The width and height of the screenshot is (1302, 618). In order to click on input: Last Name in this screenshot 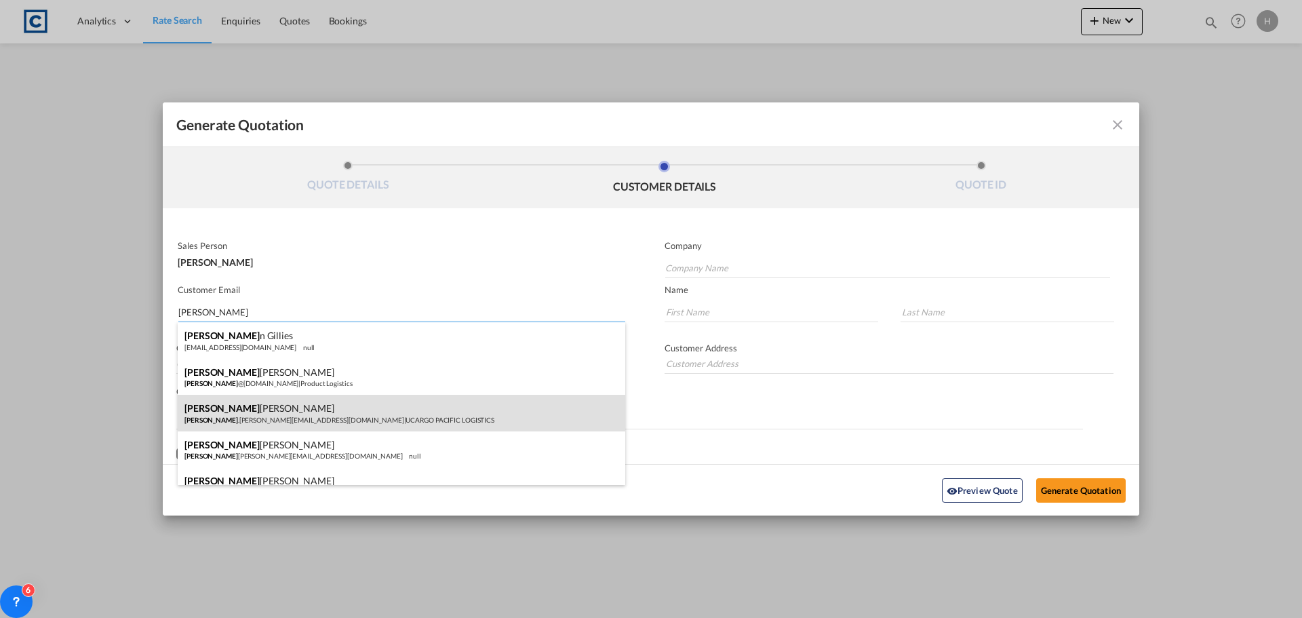, I will do `click(1007, 312)`.